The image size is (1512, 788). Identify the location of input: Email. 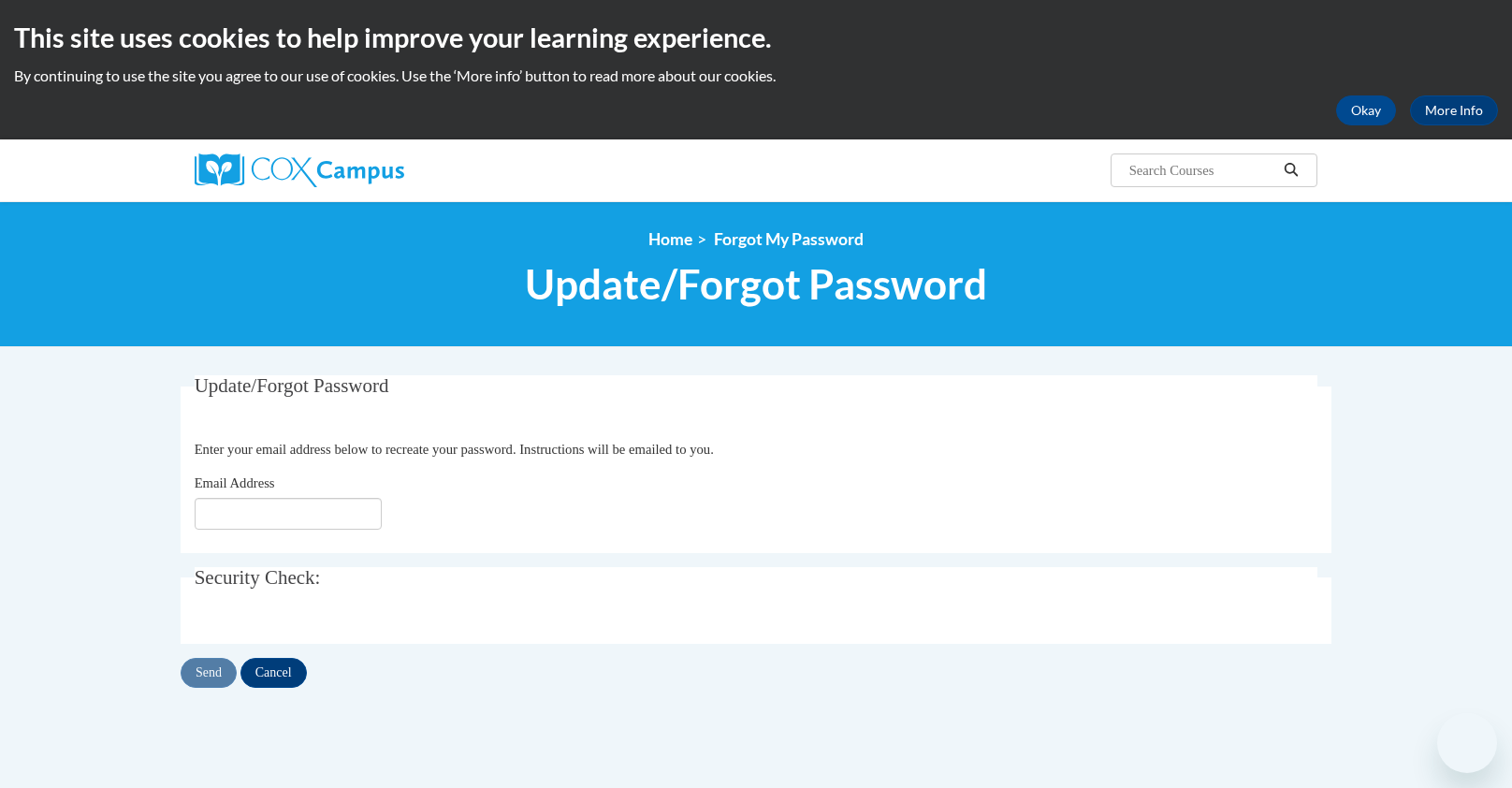
(288, 514).